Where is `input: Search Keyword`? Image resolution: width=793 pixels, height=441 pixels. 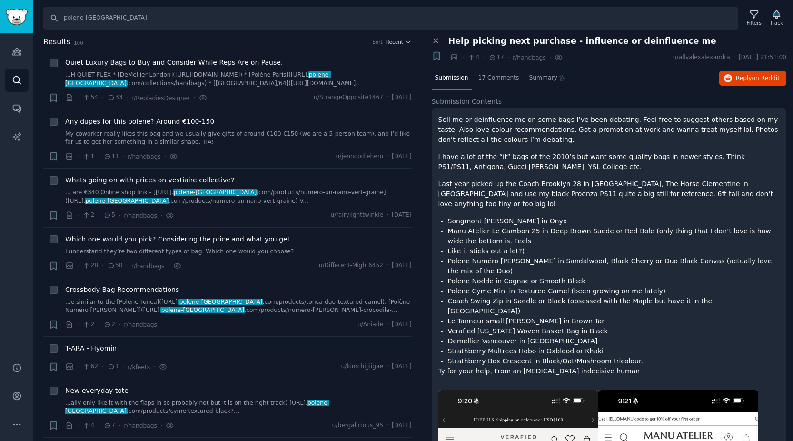 input: Search Keyword is located at coordinates (391, 18).